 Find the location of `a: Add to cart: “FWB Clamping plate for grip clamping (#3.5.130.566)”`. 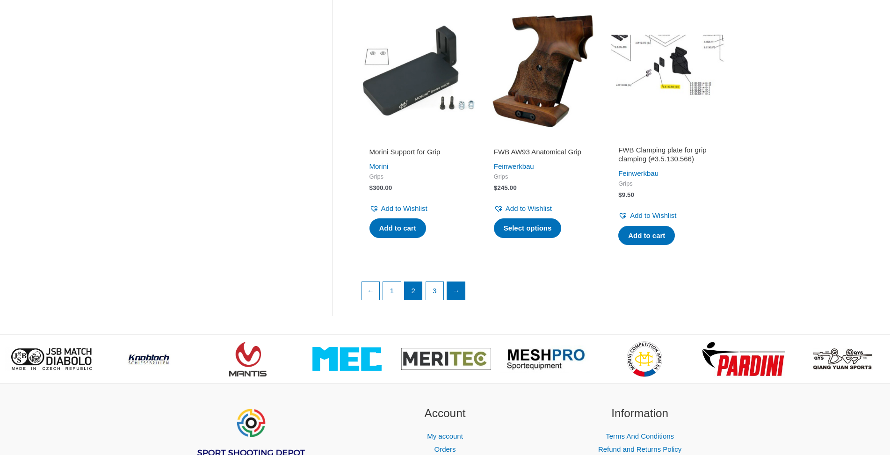

a: Add to cart: “FWB Clamping plate for grip clamping (#3.5.130.566)” is located at coordinates (647, 236).